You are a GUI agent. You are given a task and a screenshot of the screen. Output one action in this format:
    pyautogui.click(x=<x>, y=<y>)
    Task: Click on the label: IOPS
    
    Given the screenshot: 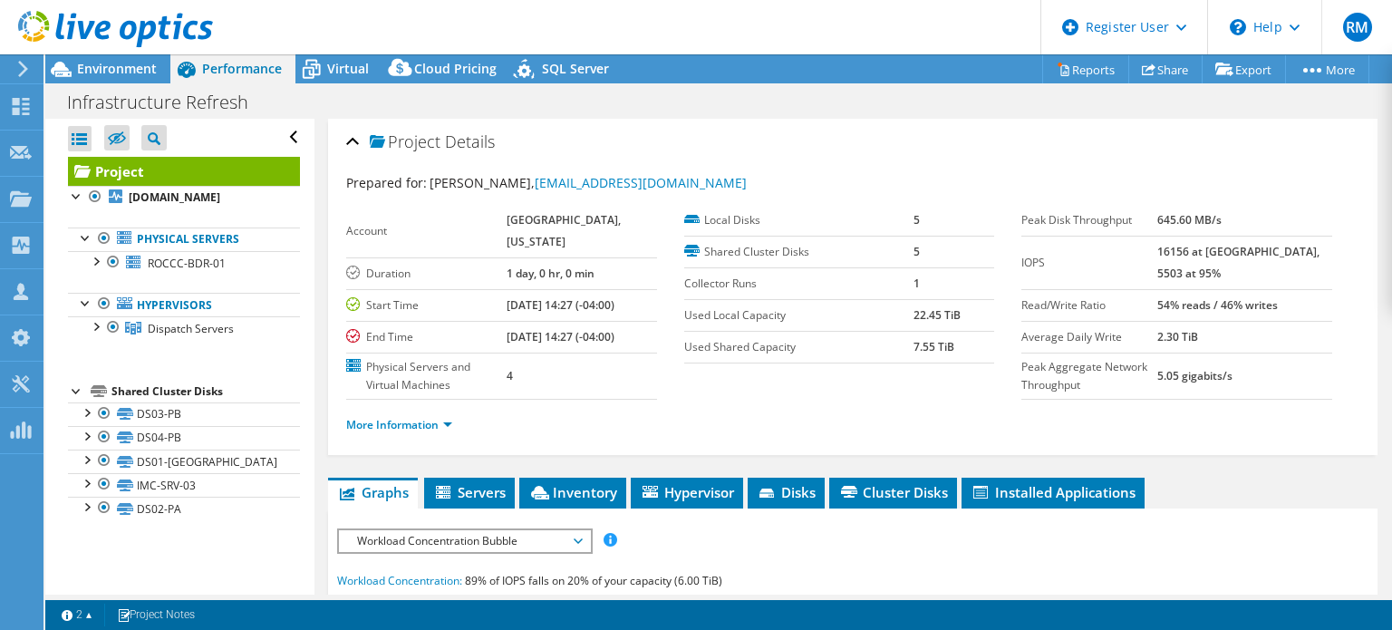 What is the action you would take?
    pyautogui.click(x=1090, y=263)
    